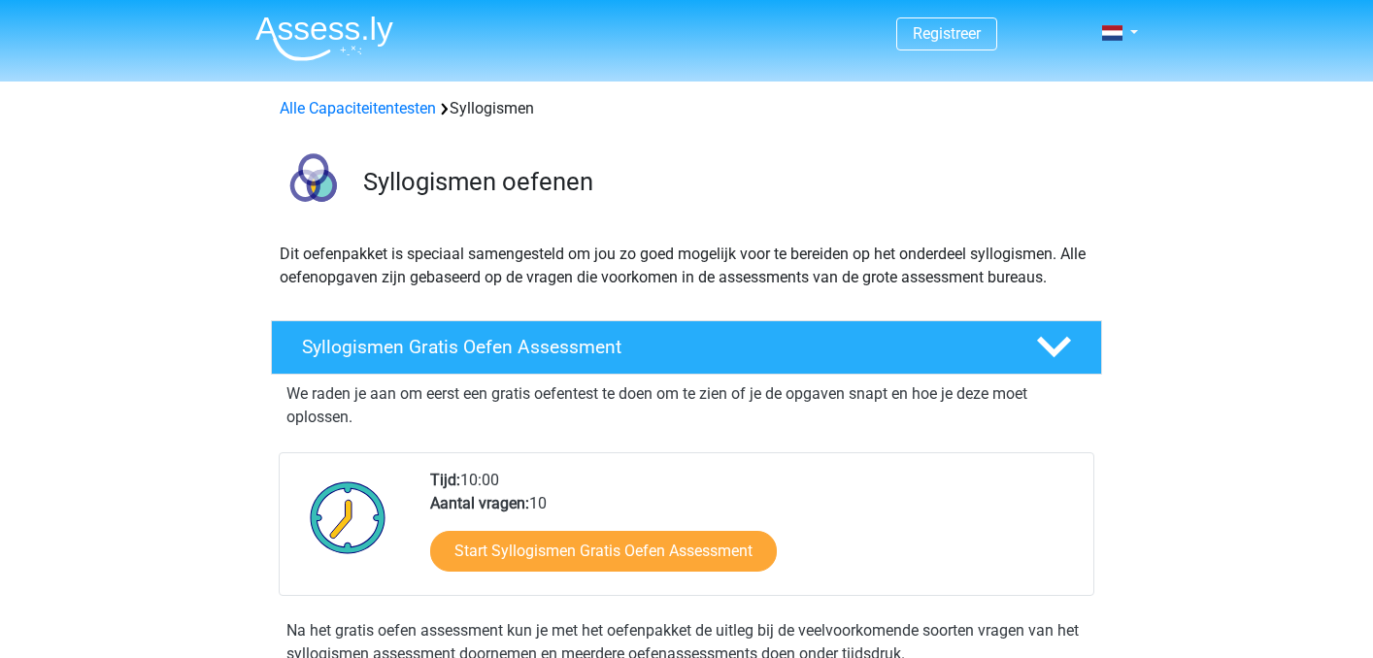 The width and height of the screenshot is (1373, 658). I want to click on h4: Syllogismen Gratis Oefen Assessment, so click(653, 347).